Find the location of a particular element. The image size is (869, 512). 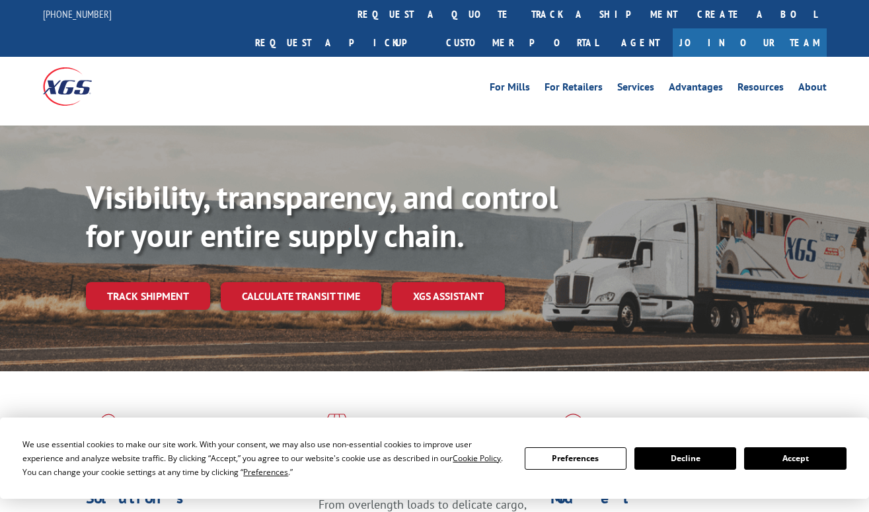

span: Cookie Policy is located at coordinates (476, 458).